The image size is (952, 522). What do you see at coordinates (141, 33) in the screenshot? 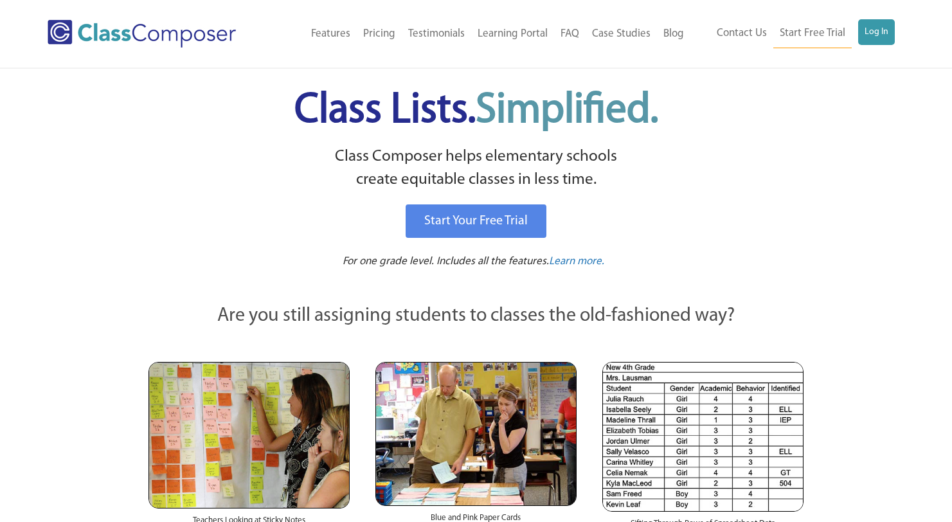
I see `img: Class Composer` at bounding box center [141, 33].